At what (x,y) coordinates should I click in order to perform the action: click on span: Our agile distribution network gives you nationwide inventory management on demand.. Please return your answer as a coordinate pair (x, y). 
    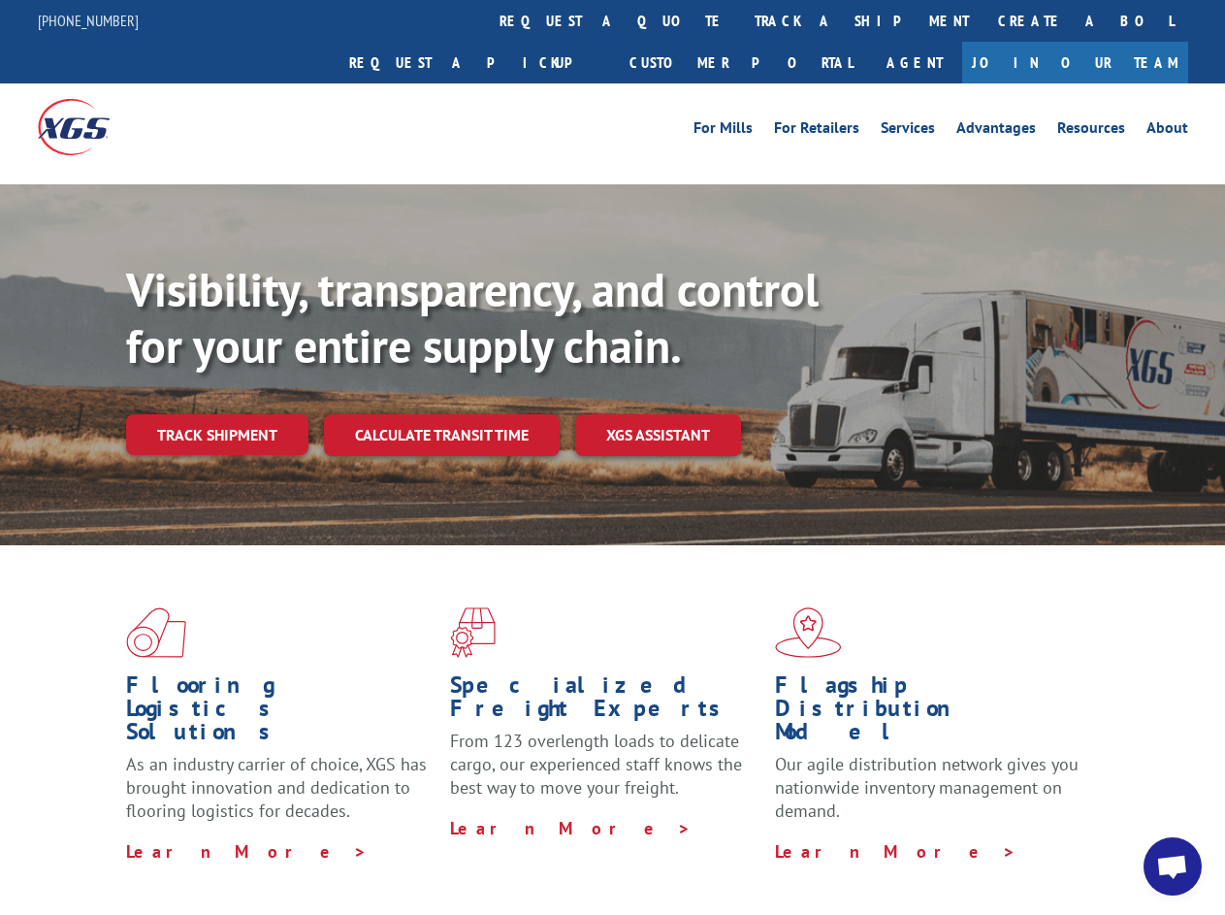
    Looking at the image, I should click on (926, 787).